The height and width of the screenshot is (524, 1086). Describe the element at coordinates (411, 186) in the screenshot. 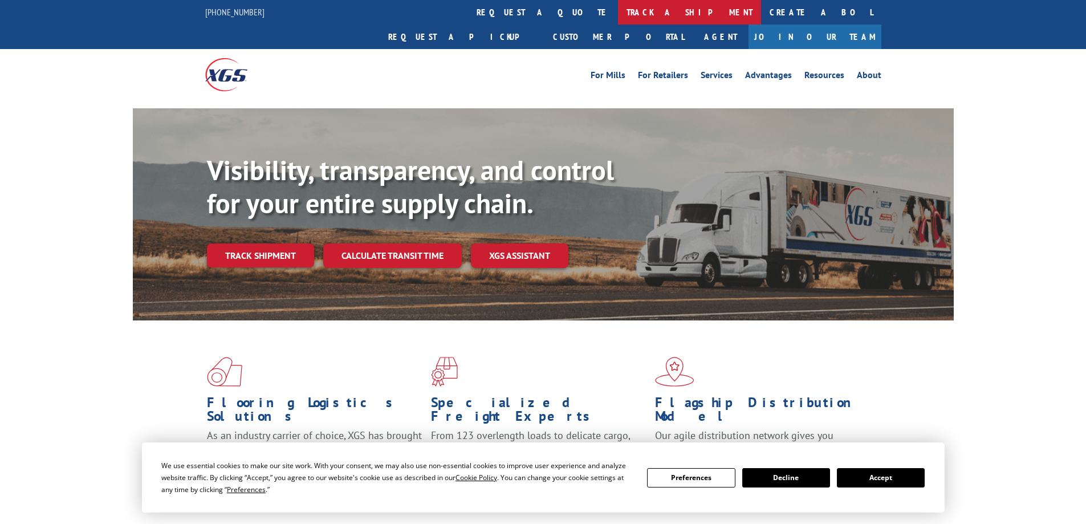

I see `b: Visibility, transparency, and control for your entire supply chain.` at that location.